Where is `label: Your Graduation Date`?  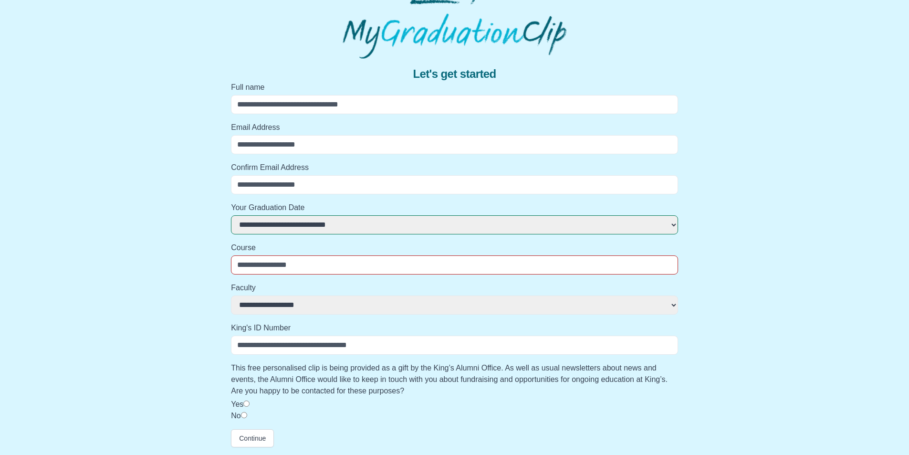 label: Your Graduation Date is located at coordinates (454, 208).